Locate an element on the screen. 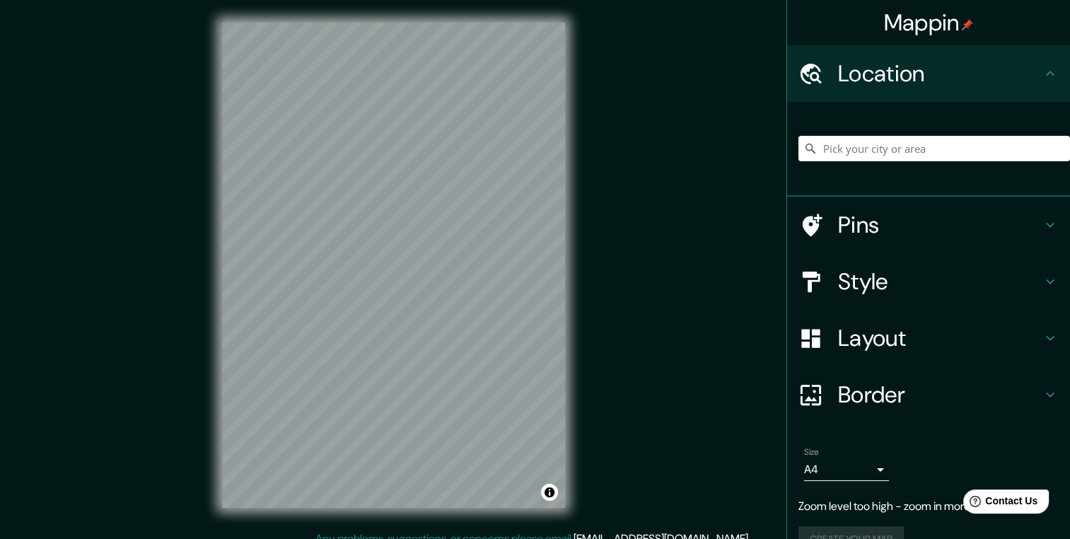 Image resolution: width=1070 pixels, height=539 pixels. h4: Pins is located at coordinates (940, 225).